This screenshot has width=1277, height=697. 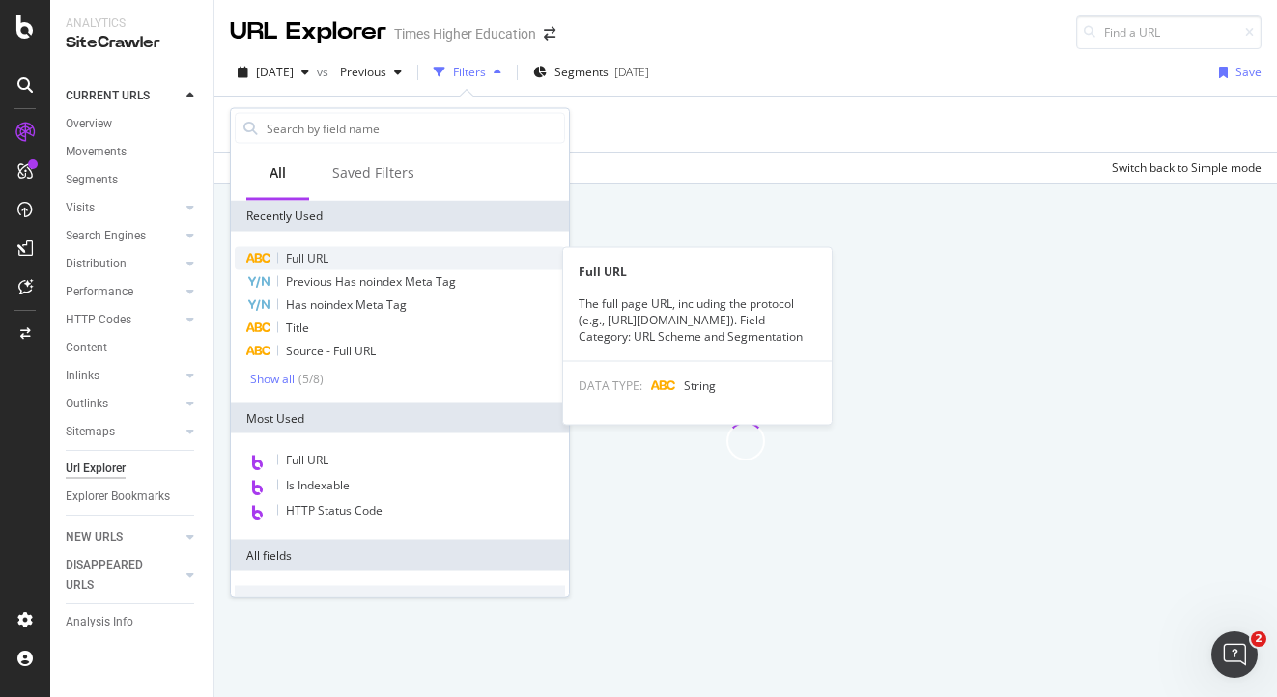 What do you see at coordinates (99, 292) in the screenshot?
I see `div: Performance` at bounding box center [99, 292].